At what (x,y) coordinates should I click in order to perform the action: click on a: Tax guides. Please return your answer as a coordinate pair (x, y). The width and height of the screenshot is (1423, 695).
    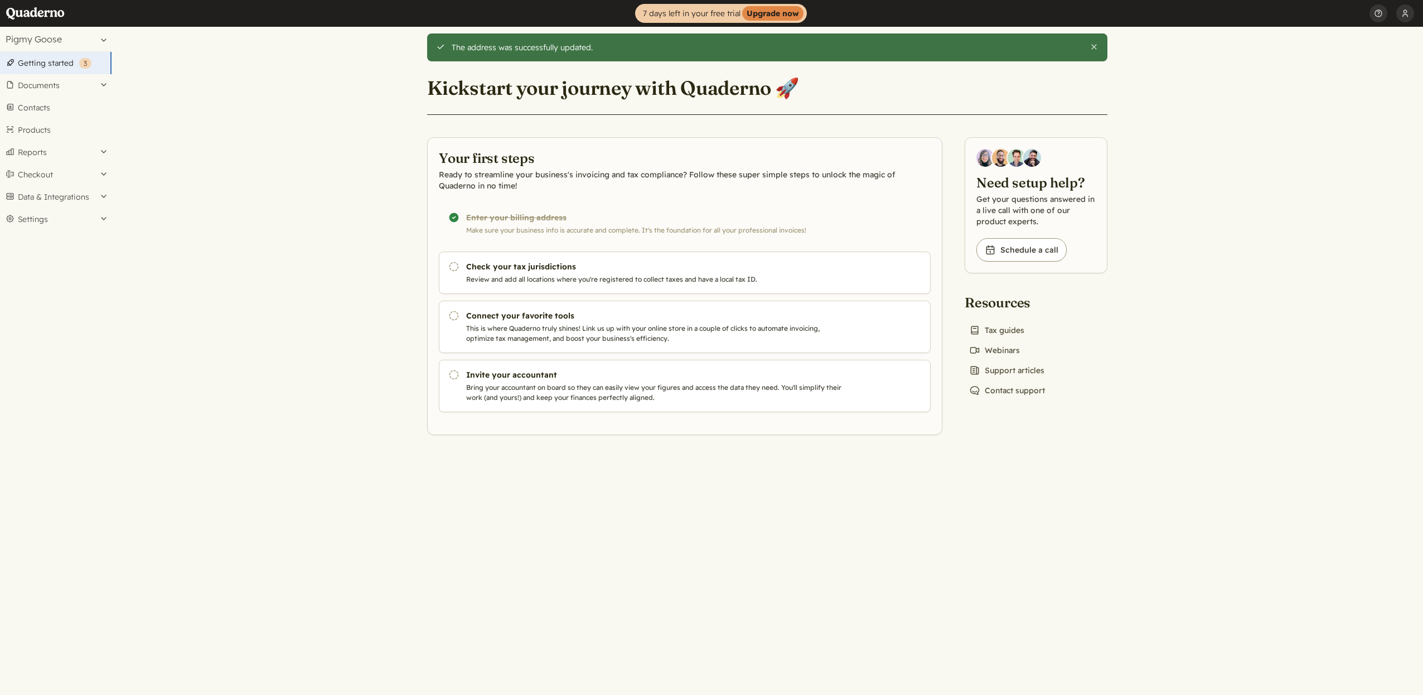
    Looking at the image, I should click on (996, 330).